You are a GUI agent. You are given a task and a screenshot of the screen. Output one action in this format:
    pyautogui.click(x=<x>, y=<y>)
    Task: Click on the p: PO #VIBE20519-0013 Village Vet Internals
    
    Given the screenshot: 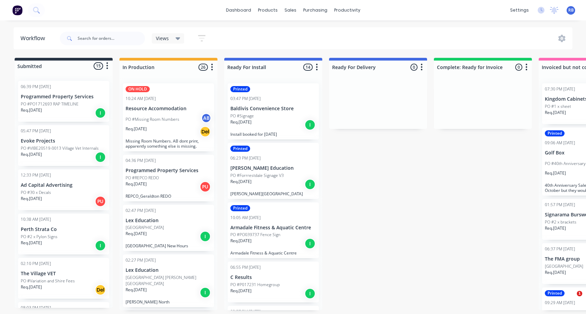 What is the action you would take?
    pyautogui.click(x=60, y=148)
    